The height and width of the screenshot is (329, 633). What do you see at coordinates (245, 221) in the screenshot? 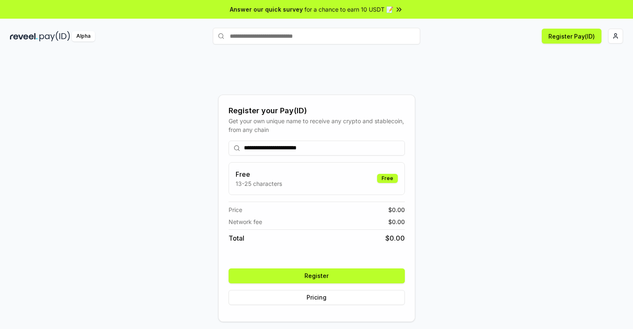
I see `span: Network fee` at bounding box center [245, 221].